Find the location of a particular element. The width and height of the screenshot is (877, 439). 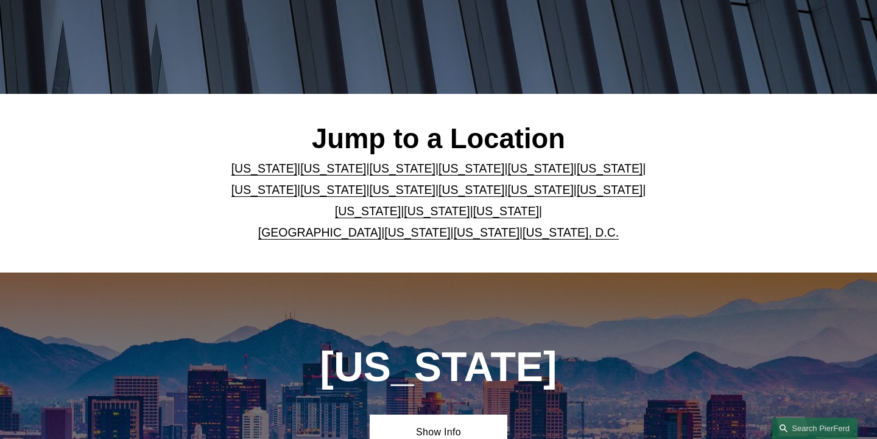

a: Search this site is located at coordinates (815, 428).